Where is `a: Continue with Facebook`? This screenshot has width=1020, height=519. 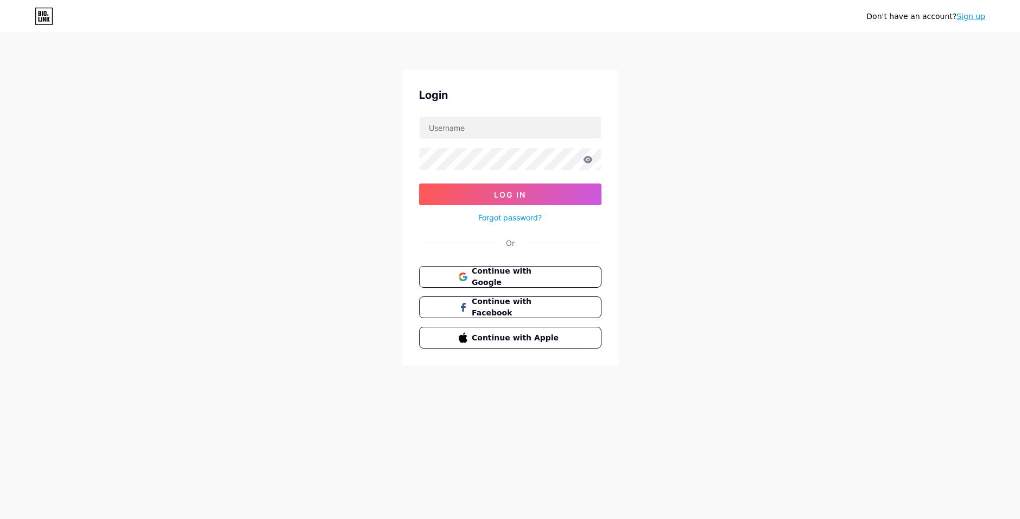
a: Continue with Facebook is located at coordinates (510, 307).